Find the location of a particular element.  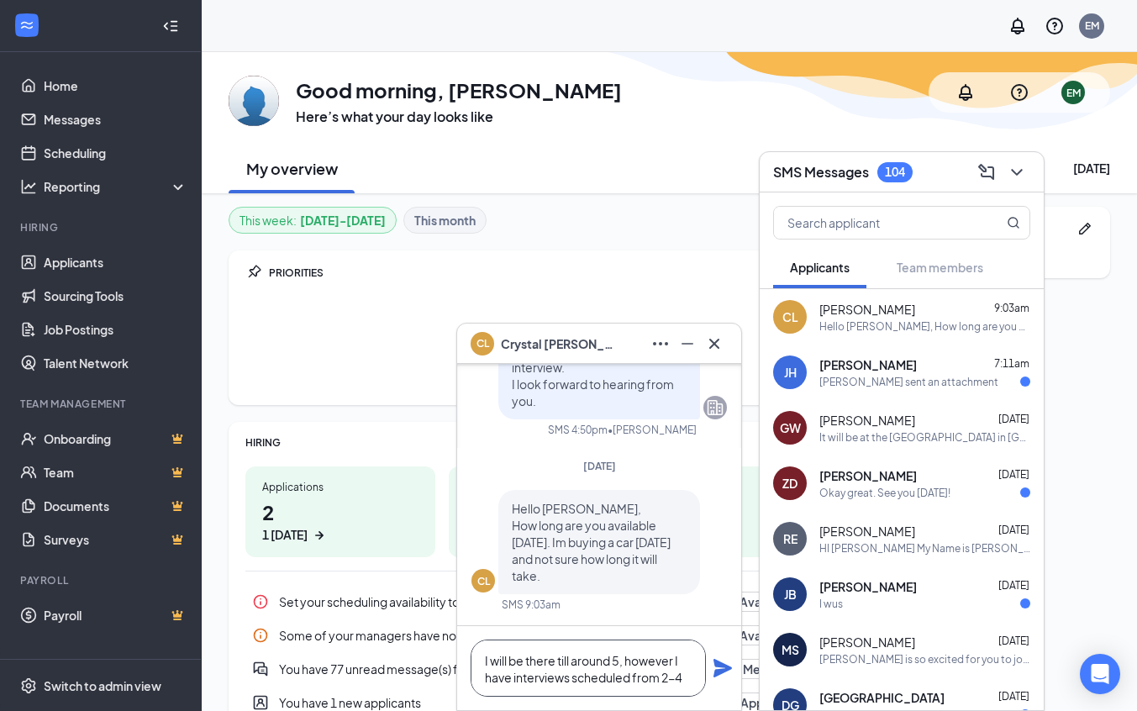

div: SMS 4:50pm is located at coordinates (577, 429).